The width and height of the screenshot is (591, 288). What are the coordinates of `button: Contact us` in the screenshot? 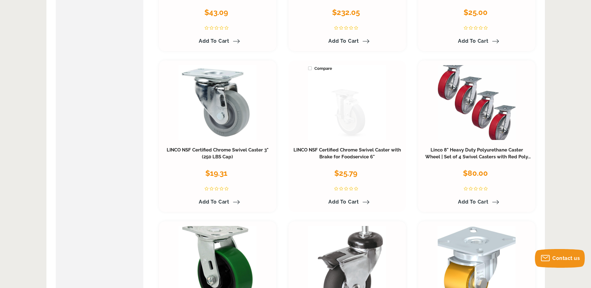 It's located at (559, 258).